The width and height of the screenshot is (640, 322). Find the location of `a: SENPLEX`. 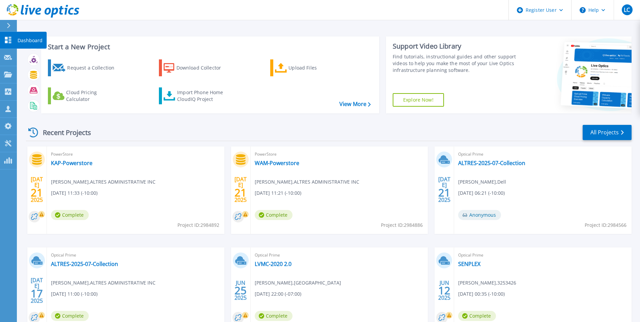

a: SENPLEX is located at coordinates (469, 264).